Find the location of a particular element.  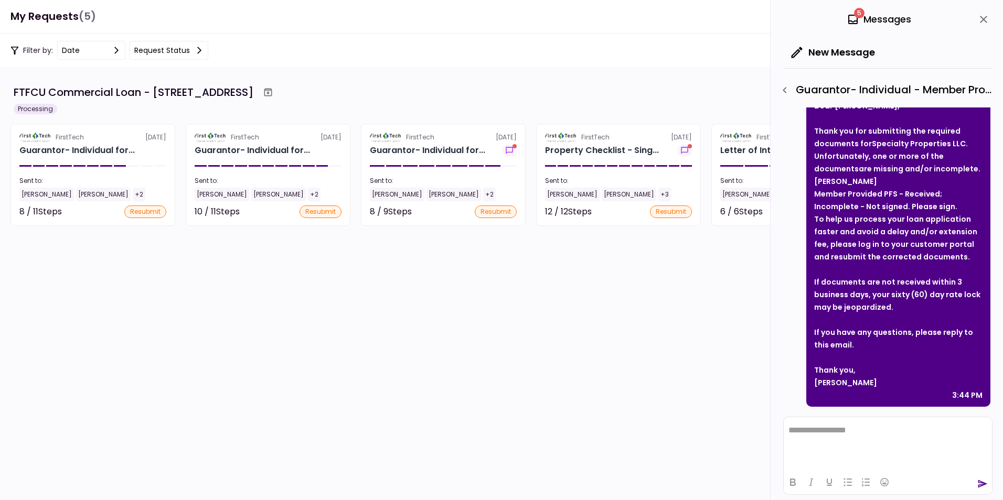

button: Bold is located at coordinates (793, 483).